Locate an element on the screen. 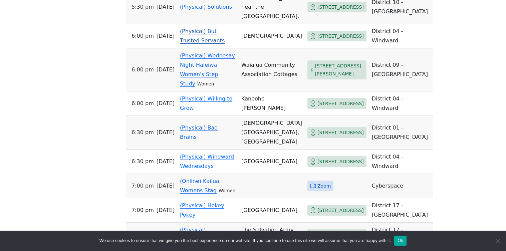  a: (Physical) Willing to Grow is located at coordinates (206, 103).